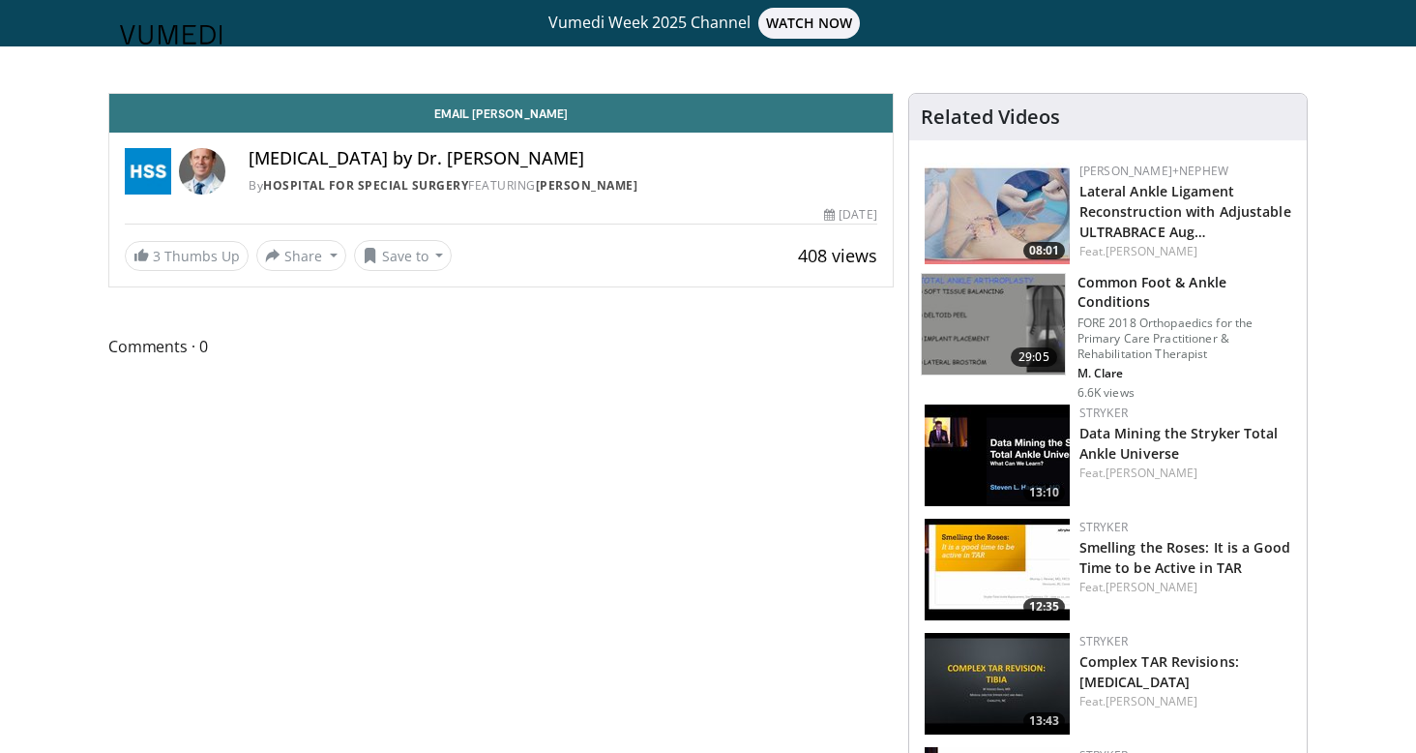 The width and height of the screenshot is (1416, 753). What do you see at coordinates (301, 255) in the screenshot?
I see `button: Share` at bounding box center [301, 255].